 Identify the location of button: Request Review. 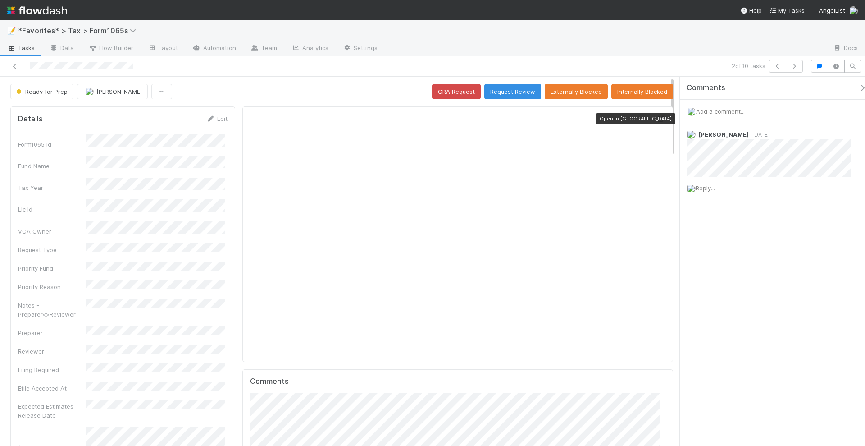
(513, 92).